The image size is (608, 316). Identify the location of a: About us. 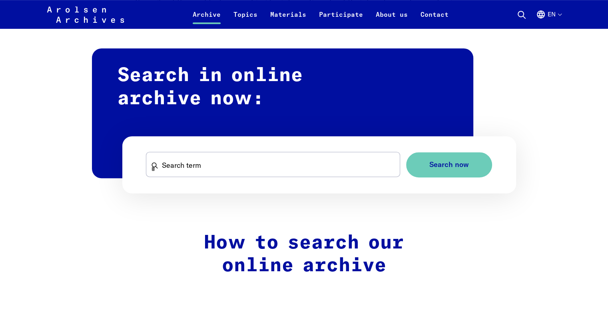
(392, 19).